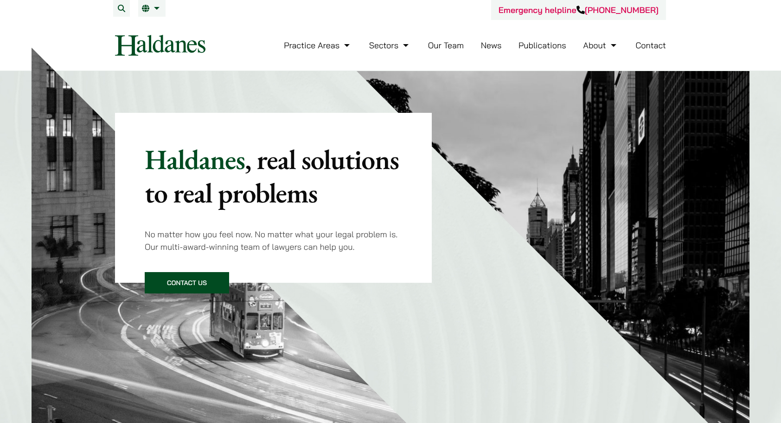  What do you see at coordinates (318, 45) in the screenshot?
I see `a: Practice Areas` at bounding box center [318, 45].